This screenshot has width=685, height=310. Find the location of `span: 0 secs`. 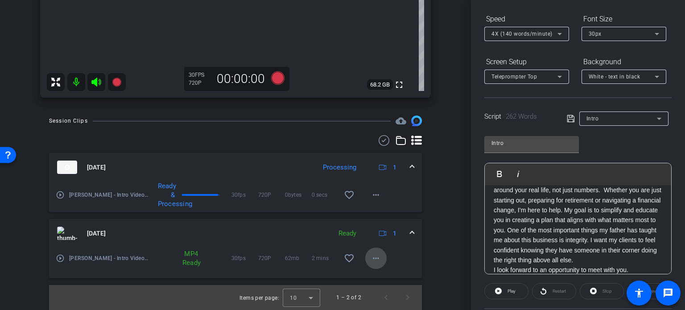

span: 0 secs is located at coordinates (325, 195).